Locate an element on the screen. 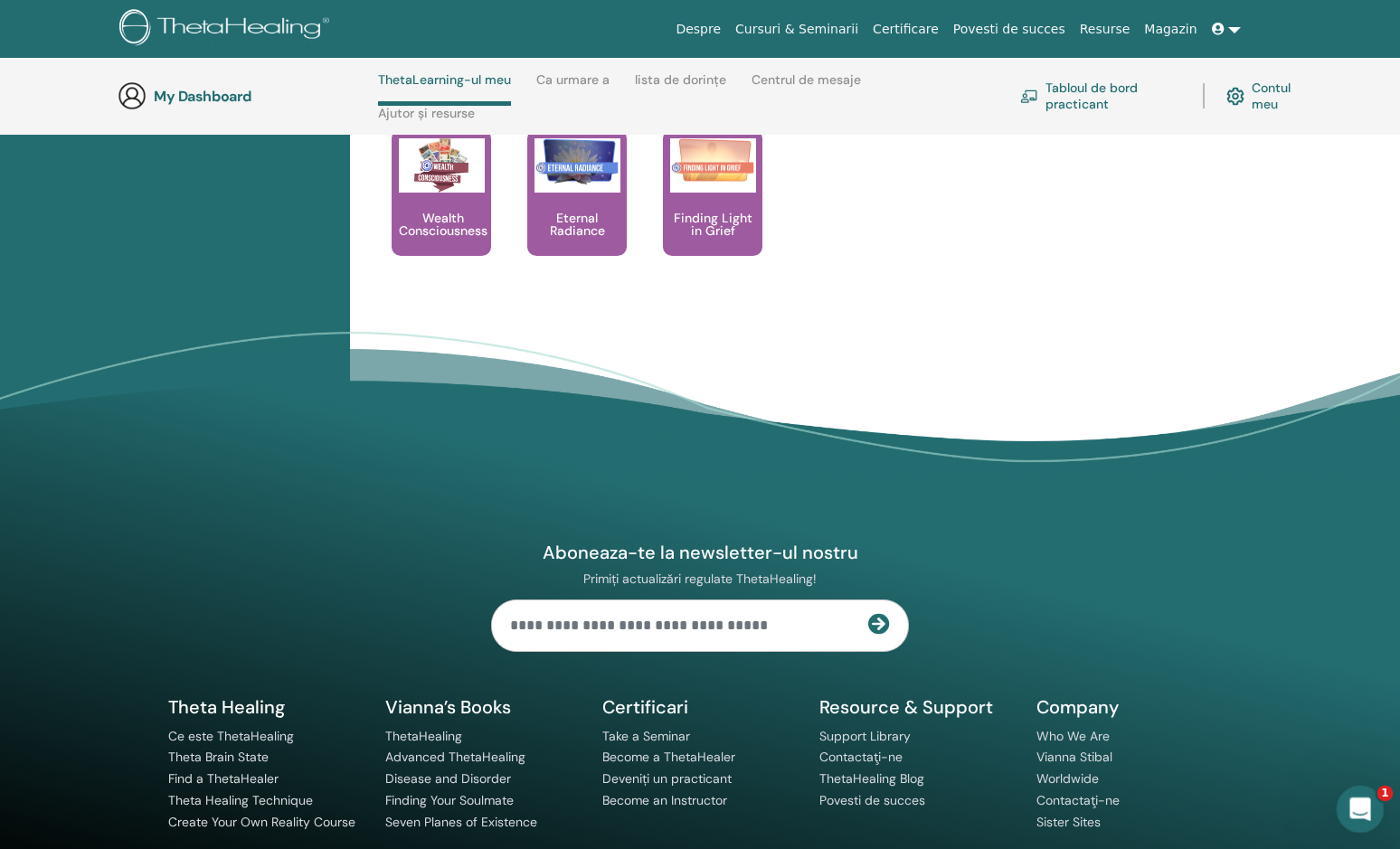  h5: Theta Healing is located at coordinates (265, 707).